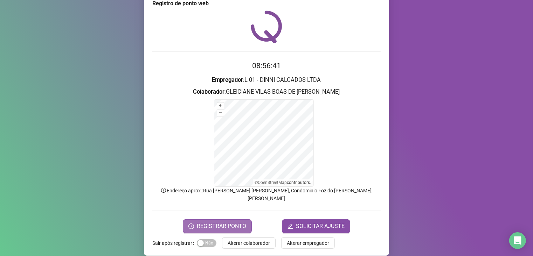 This screenshot has width=533, height=256. Describe the element at coordinates (249, 243) in the screenshot. I see `button: Alterar colaborador` at that location.